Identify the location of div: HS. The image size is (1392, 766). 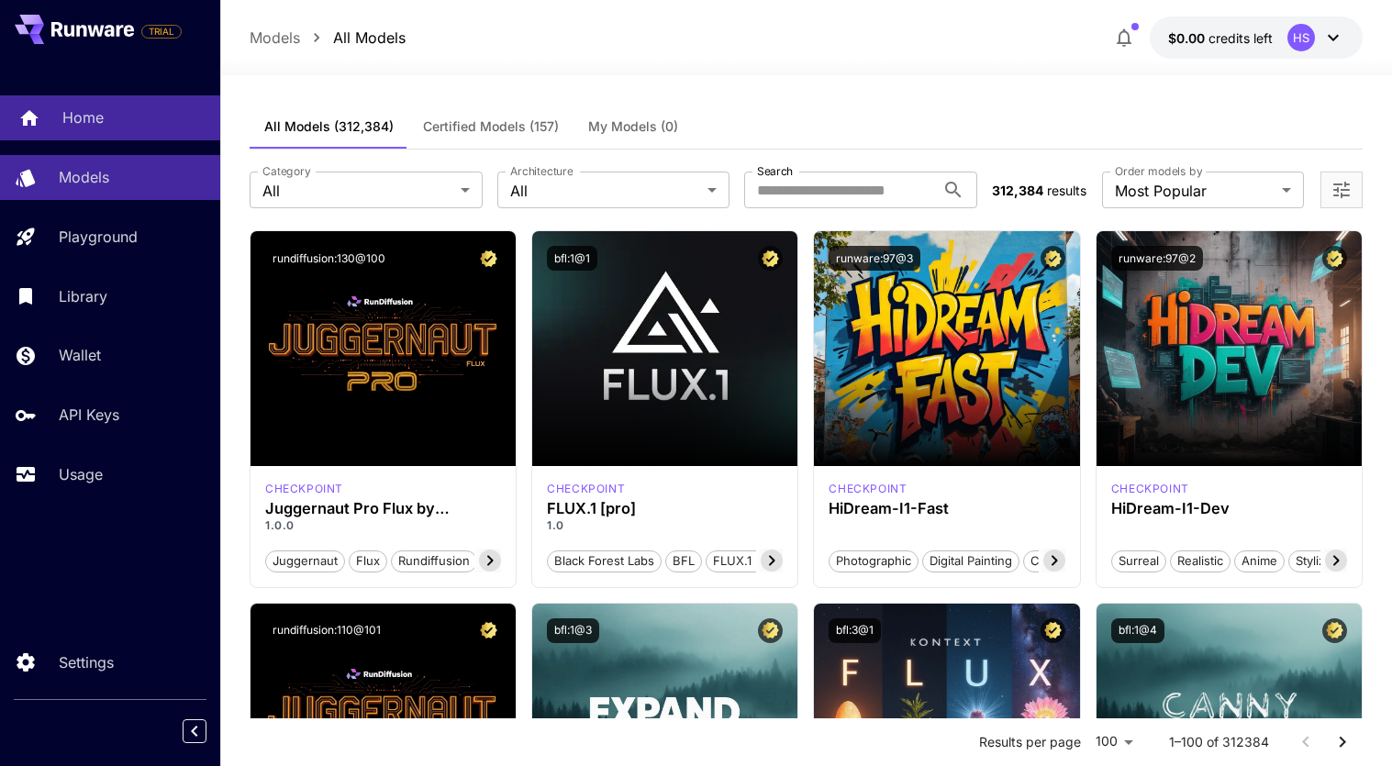
(1301, 38).